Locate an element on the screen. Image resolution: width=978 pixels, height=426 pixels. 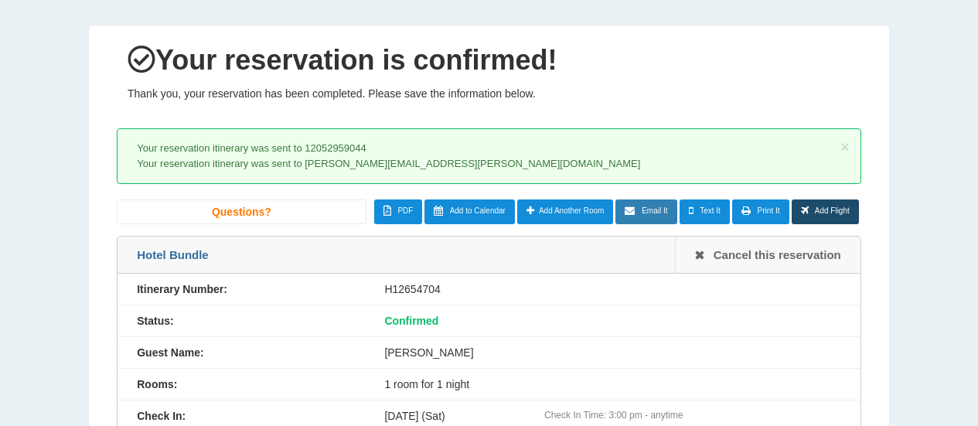
div: 1 room for 1 night is located at coordinates (613, 384).